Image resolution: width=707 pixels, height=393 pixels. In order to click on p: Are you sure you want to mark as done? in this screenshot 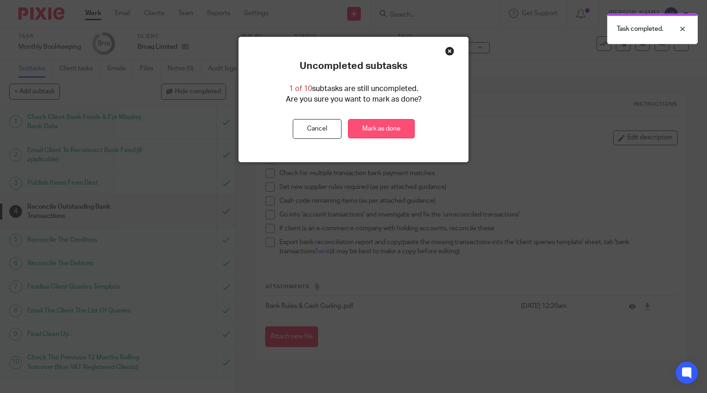, I will do `click(353, 99)`.